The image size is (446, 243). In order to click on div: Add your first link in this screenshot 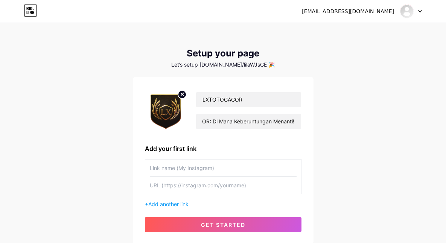, I will do `click(223, 149)`.